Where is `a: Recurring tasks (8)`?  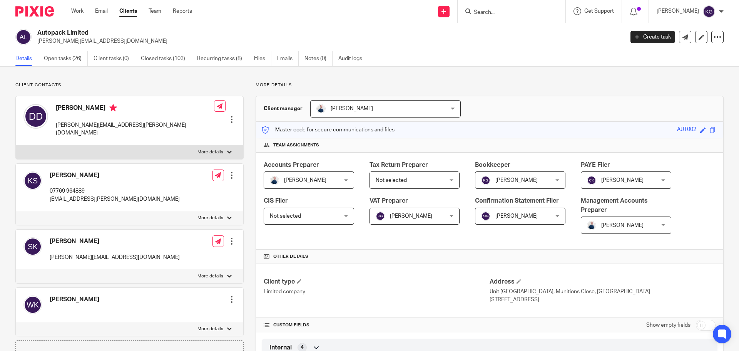 a: Recurring tasks (8) is located at coordinates (222, 59).